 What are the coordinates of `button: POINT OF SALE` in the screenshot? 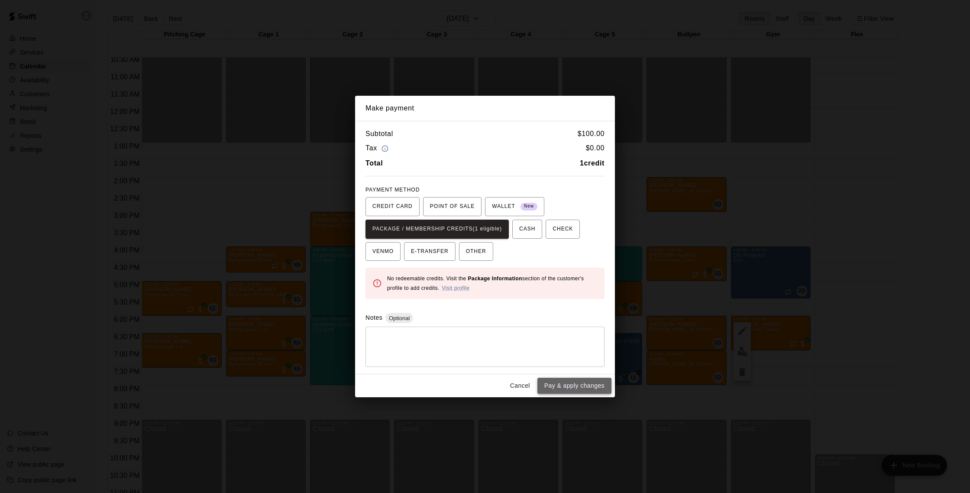 It's located at (452, 207).